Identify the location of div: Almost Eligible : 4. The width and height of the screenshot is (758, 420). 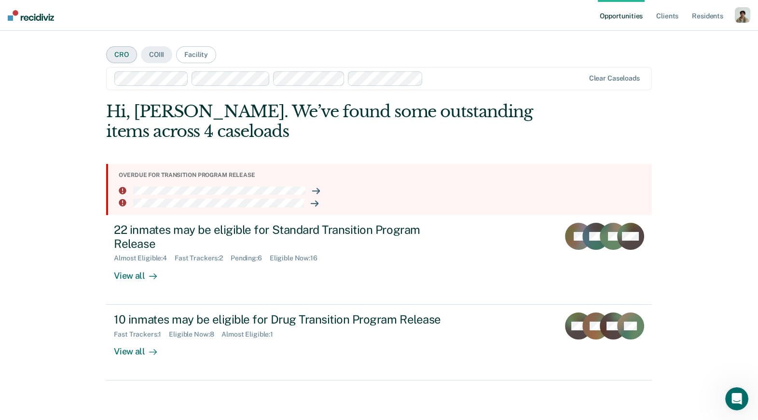
(144, 258).